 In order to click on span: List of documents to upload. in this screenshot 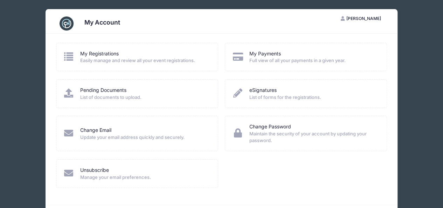, I will do `click(144, 97)`.